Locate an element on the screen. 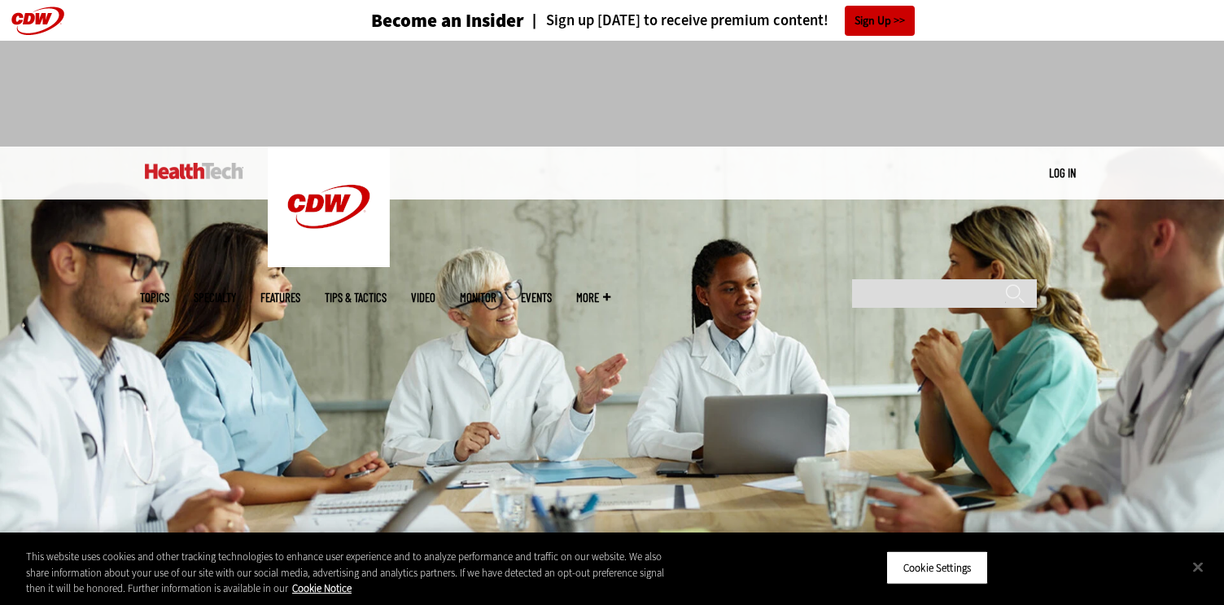  a: Sign Up is located at coordinates (880, 20).